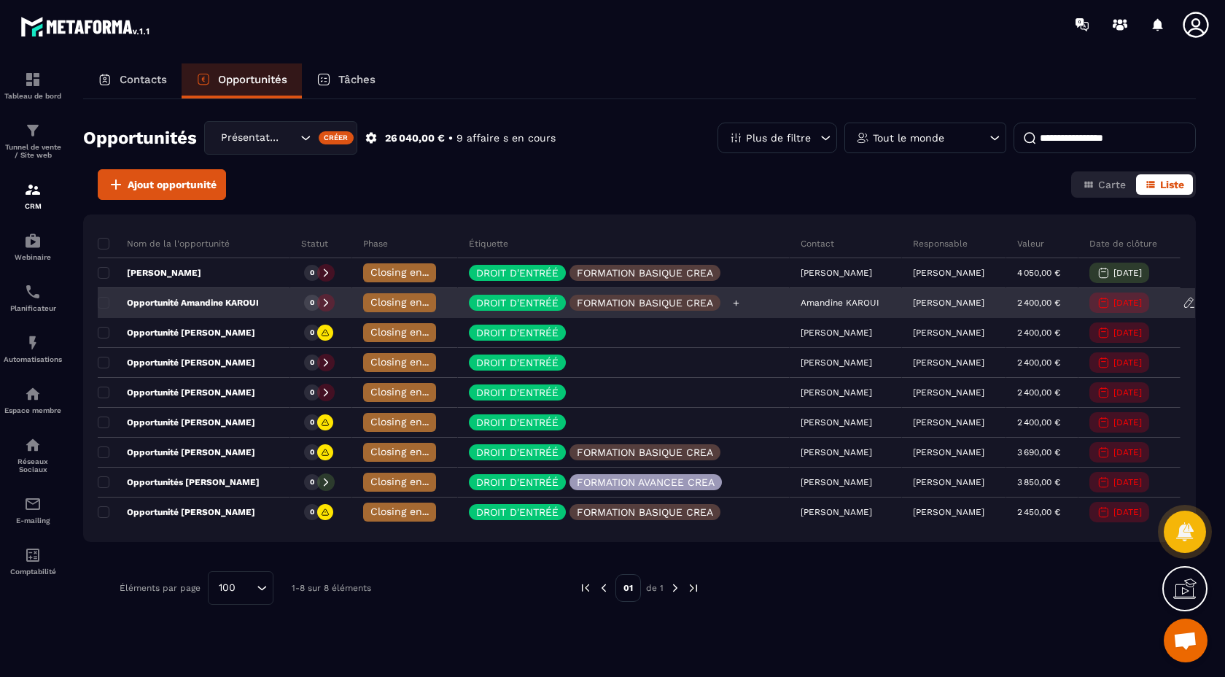 This screenshot has width=1225, height=677. I want to click on p: Éléments par page, so click(160, 588).